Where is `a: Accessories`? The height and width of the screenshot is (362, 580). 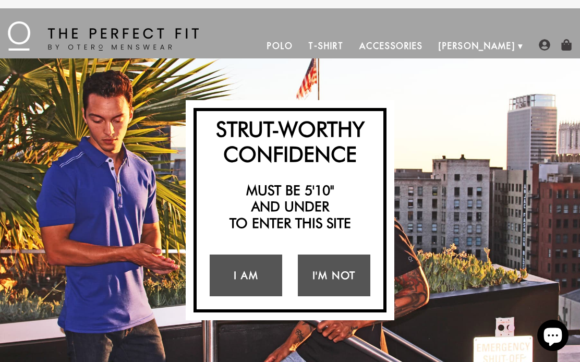 a: Accessories is located at coordinates (391, 46).